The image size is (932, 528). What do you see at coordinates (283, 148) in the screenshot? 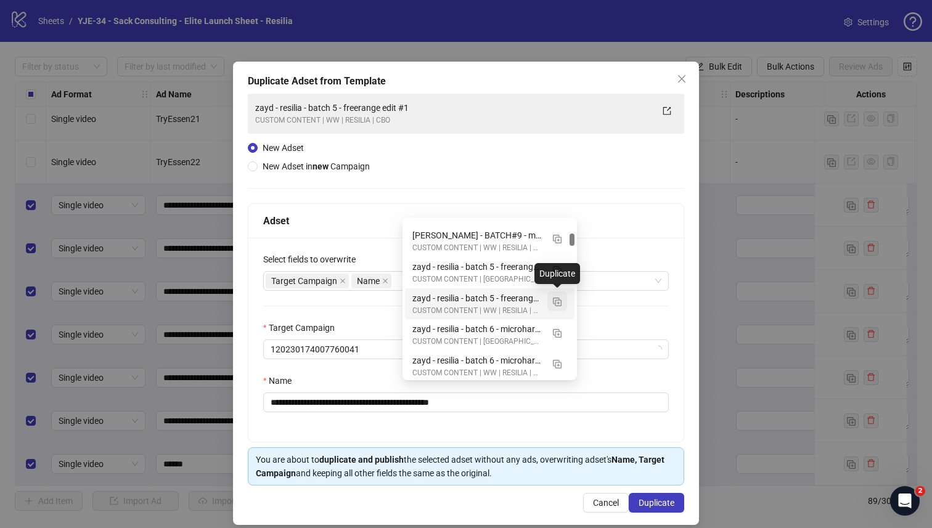
I see `span: New Adset` at bounding box center [283, 148].